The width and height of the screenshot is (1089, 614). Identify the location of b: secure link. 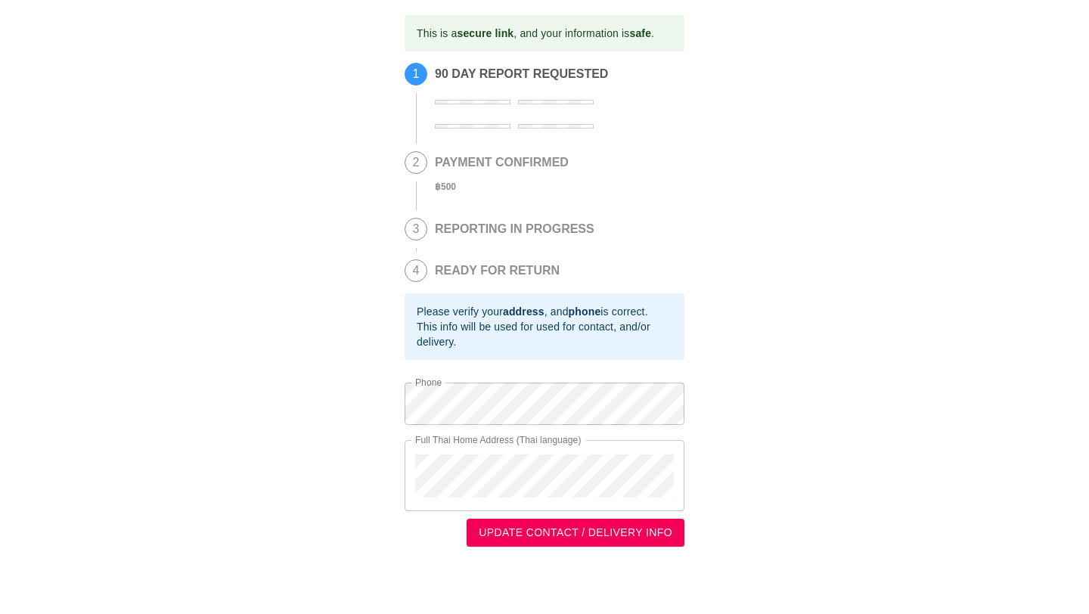
(485, 33).